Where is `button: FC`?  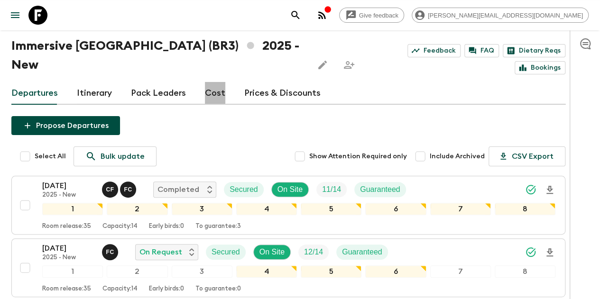
button: FC is located at coordinates (111, 252).